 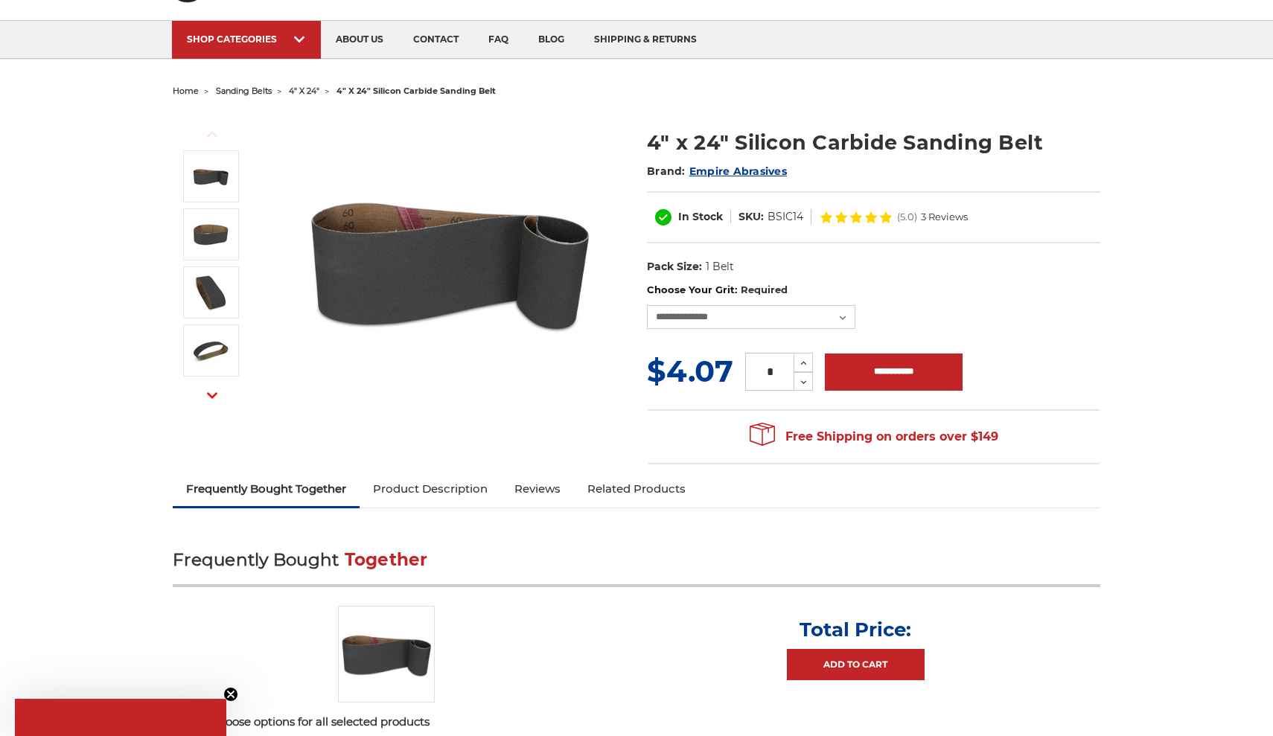 I want to click on a: sanding belts, so click(x=243, y=91).